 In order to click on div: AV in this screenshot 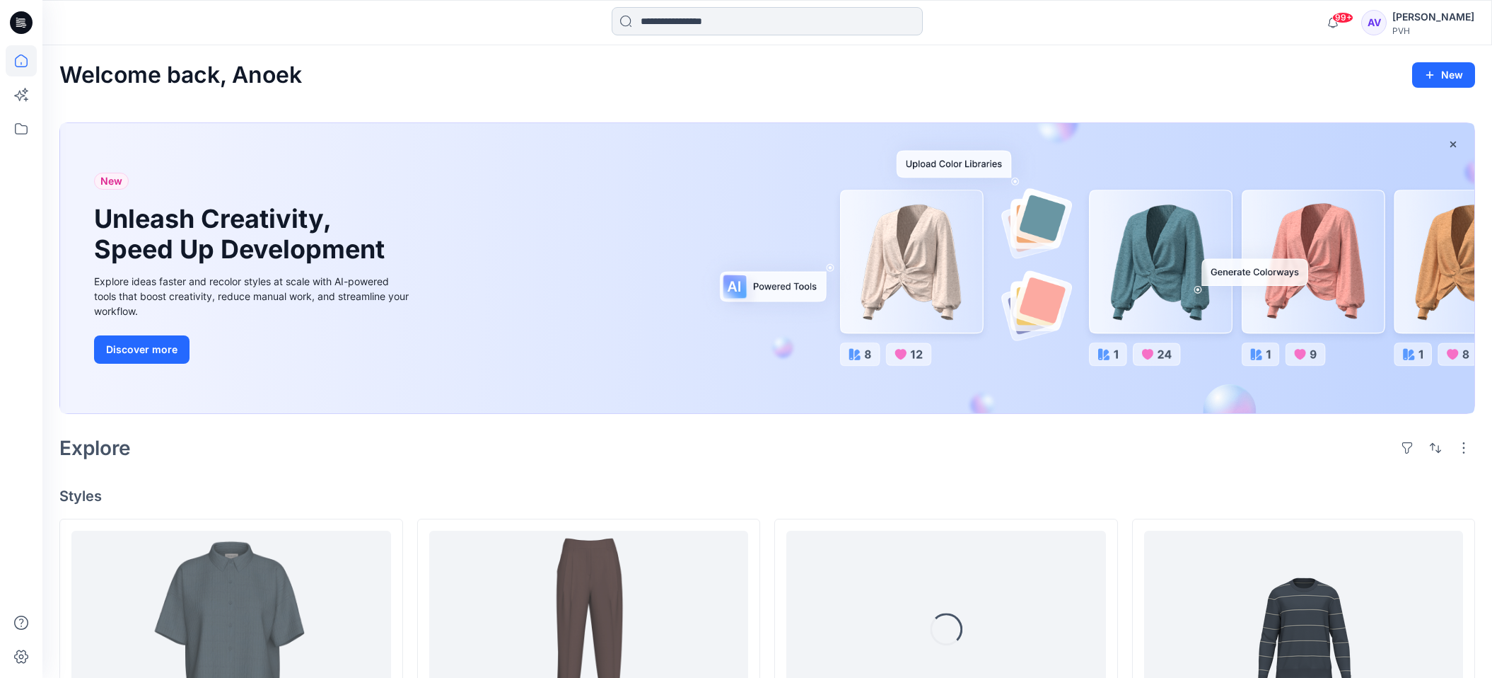, I will do `click(1374, 23)`.